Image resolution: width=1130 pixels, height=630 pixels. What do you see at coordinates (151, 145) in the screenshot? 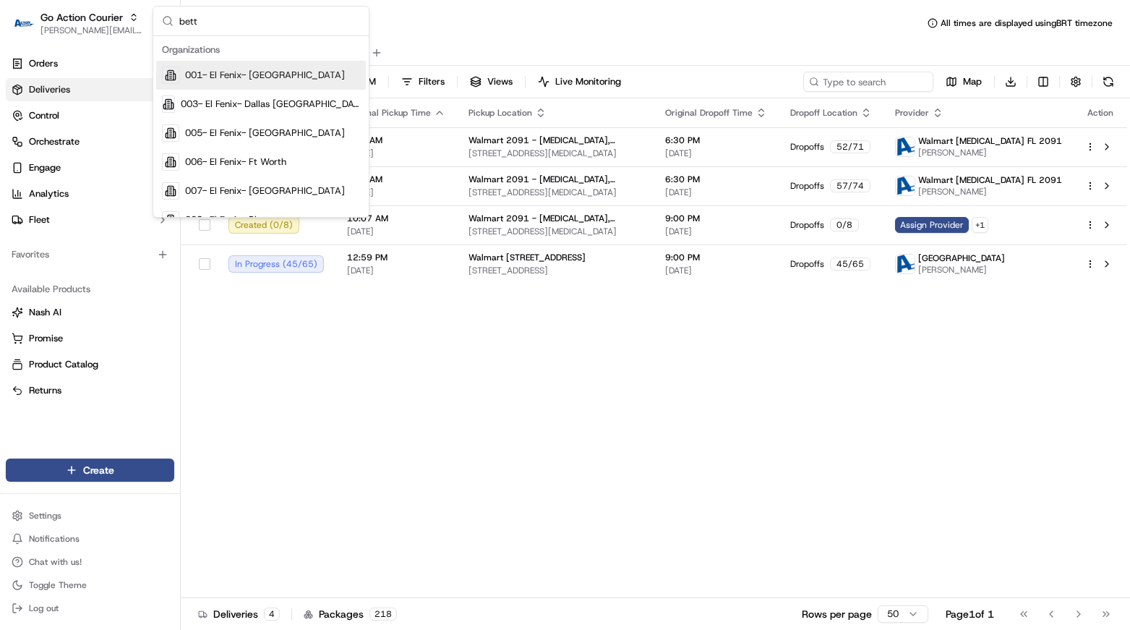
I see `div: Start new chat` at bounding box center [151, 145].